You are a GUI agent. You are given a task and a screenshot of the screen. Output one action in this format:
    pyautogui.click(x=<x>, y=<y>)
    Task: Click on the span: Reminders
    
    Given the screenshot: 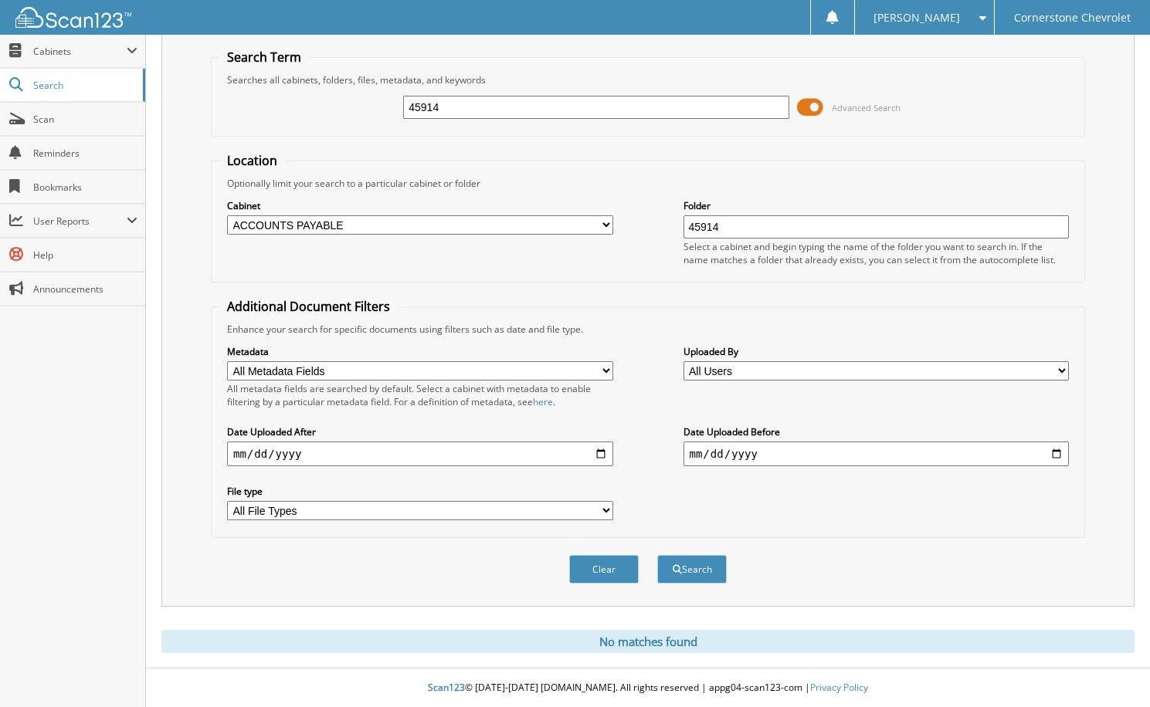 What is the action you would take?
    pyautogui.click(x=85, y=153)
    